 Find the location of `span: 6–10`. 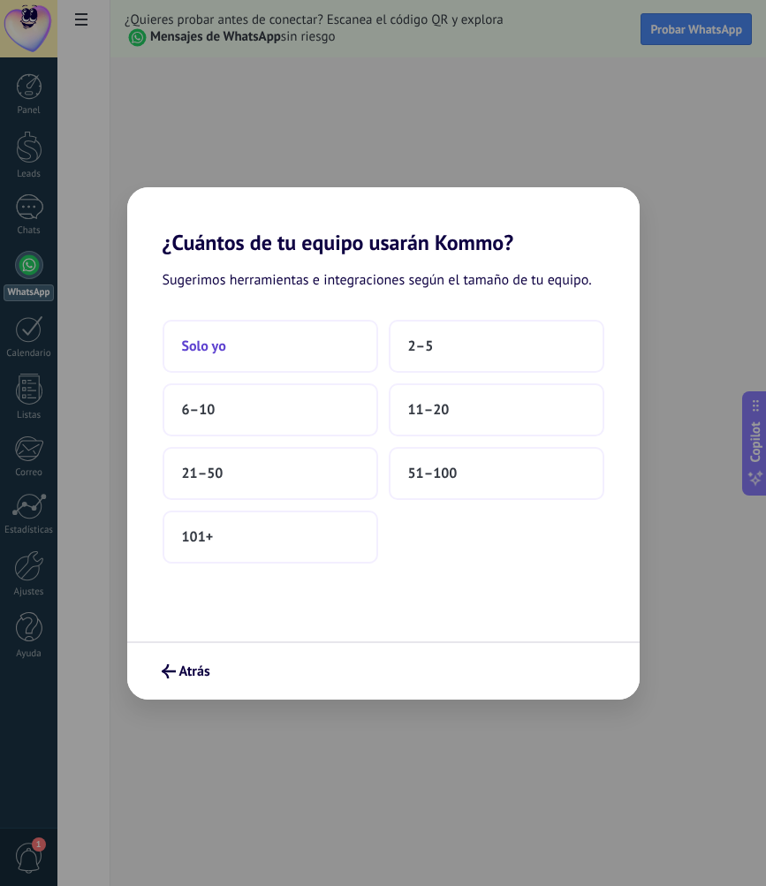

span: 6–10 is located at coordinates (199, 410).